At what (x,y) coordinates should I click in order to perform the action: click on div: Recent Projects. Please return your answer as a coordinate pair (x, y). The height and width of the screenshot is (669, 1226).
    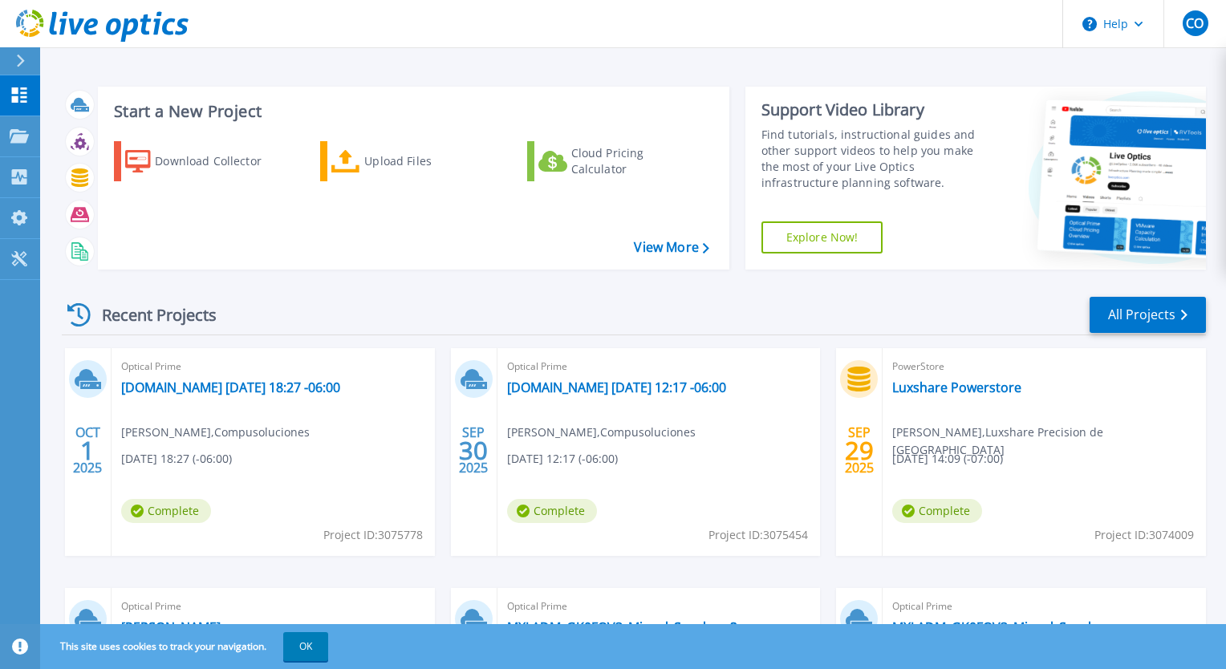
    Looking at the image, I should click on (150, 314).